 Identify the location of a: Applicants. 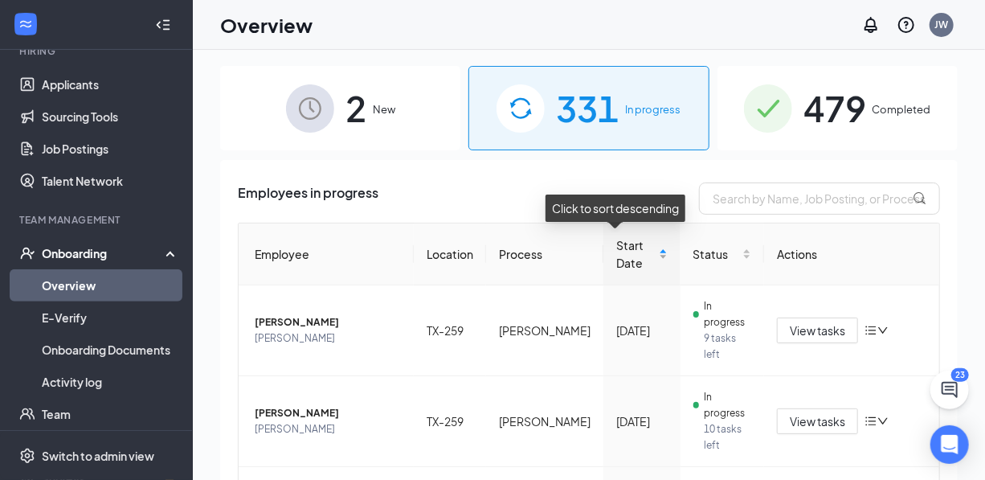
(110, 84).